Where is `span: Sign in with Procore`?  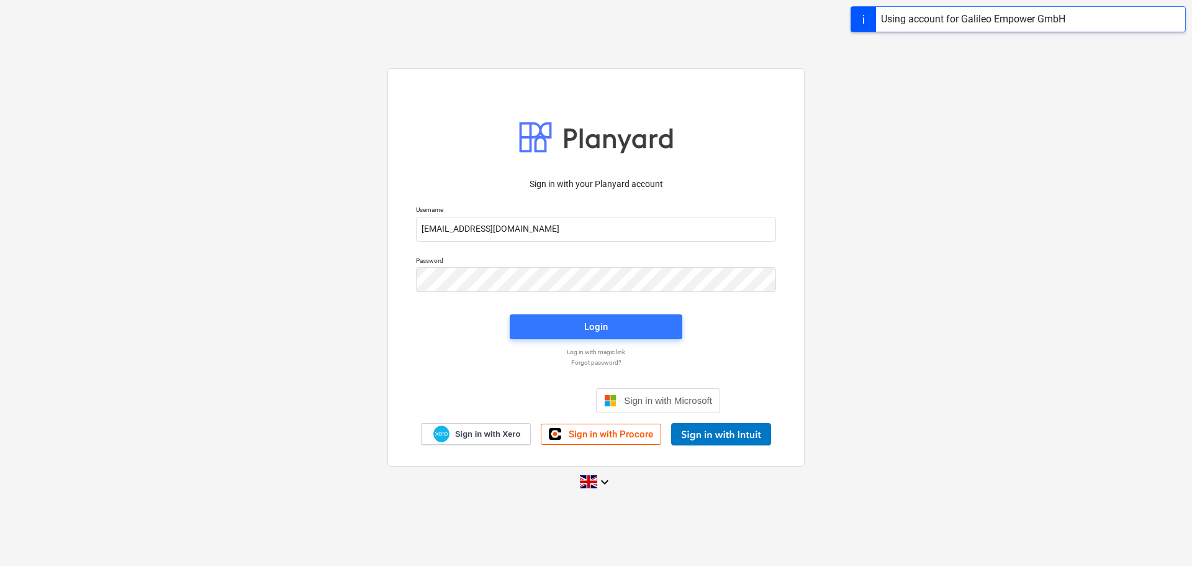
span: Sign in with Procore is located at coordinates (611, 434).